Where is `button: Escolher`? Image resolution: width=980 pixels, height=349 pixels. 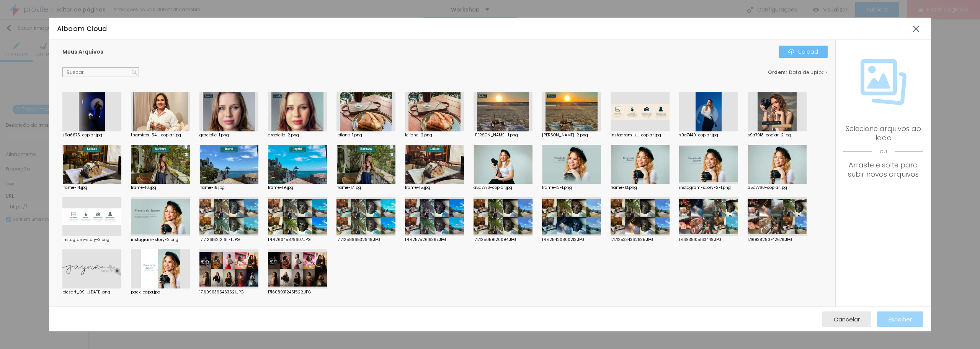
button: Escolher is located at coordinates (900, 319).